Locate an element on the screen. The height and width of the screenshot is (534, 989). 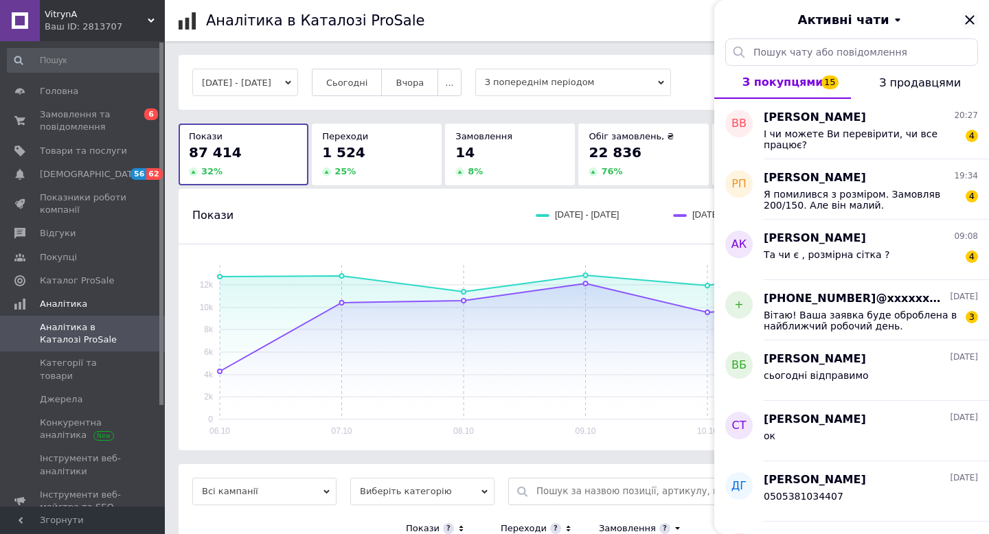
span: Аналітика в Каталозі ProSale is located at coordinates (83, 334).